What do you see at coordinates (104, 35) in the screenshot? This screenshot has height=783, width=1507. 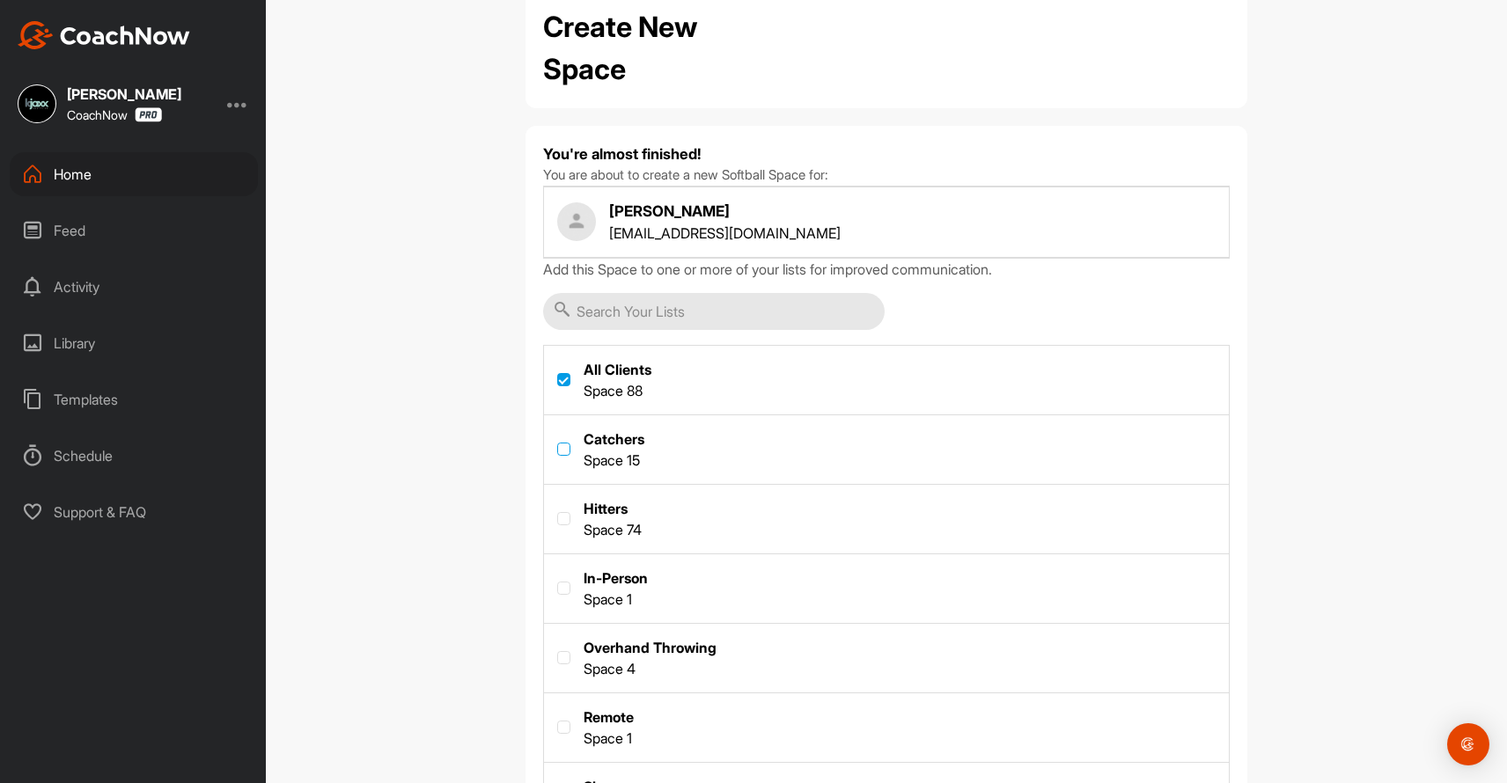 I see `img: CoachNow` at bounding box center [104, 35].